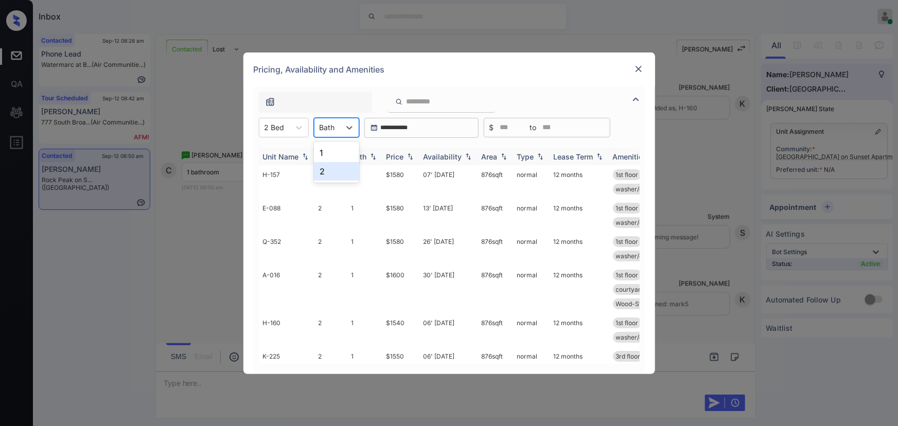 Image resolution: width=898 pixels, height=426 pixels. What do you see at coordinates (629, 356) in the screenshot?
I see `span: 3rd floor` at bounding box center [629, 356].